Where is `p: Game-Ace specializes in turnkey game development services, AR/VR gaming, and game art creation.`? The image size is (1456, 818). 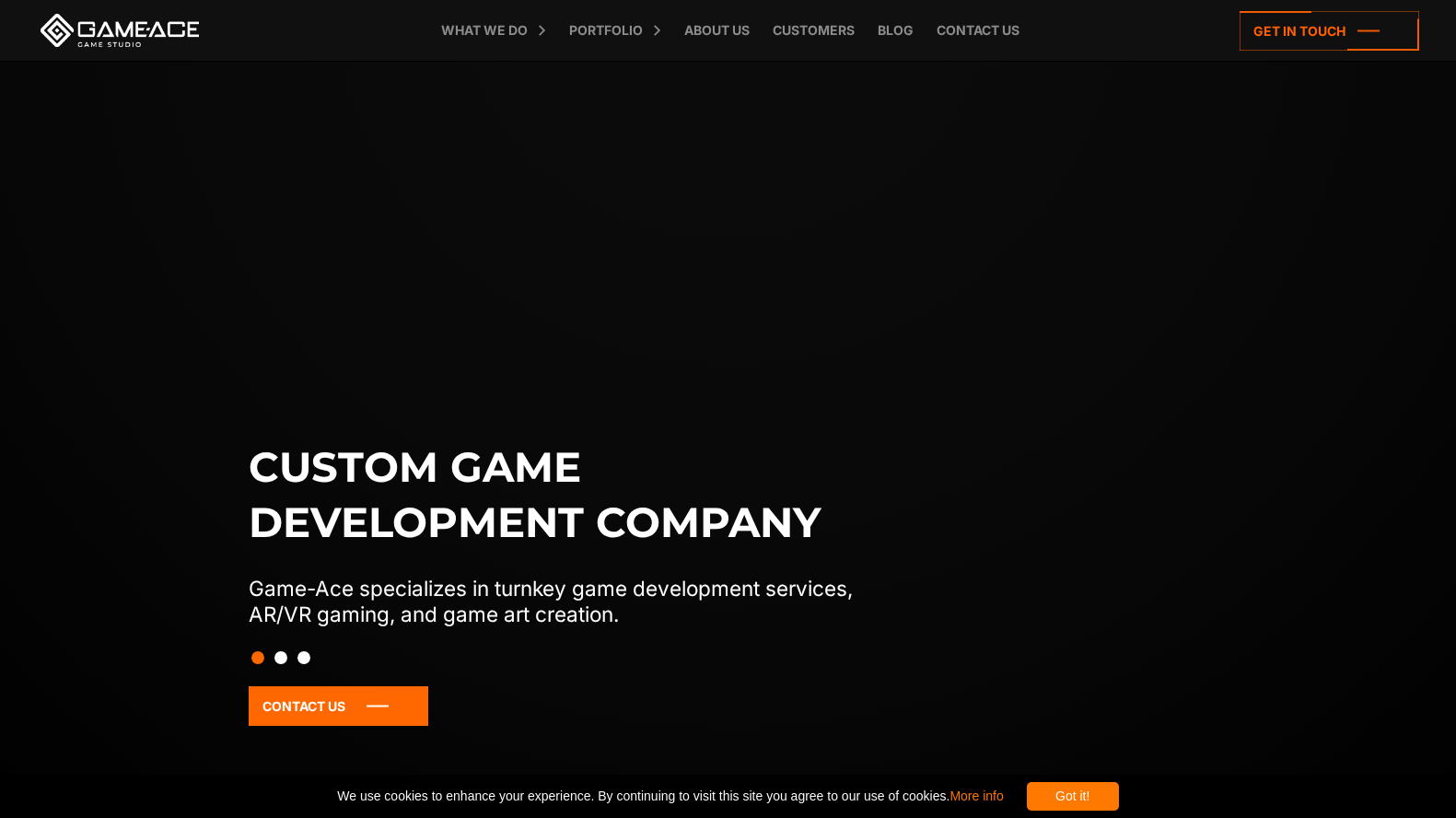
p: Game-Ace specializes in turnkey game development services, AR/VR gaming, and game art creation. is located at coordinates (570, 601).